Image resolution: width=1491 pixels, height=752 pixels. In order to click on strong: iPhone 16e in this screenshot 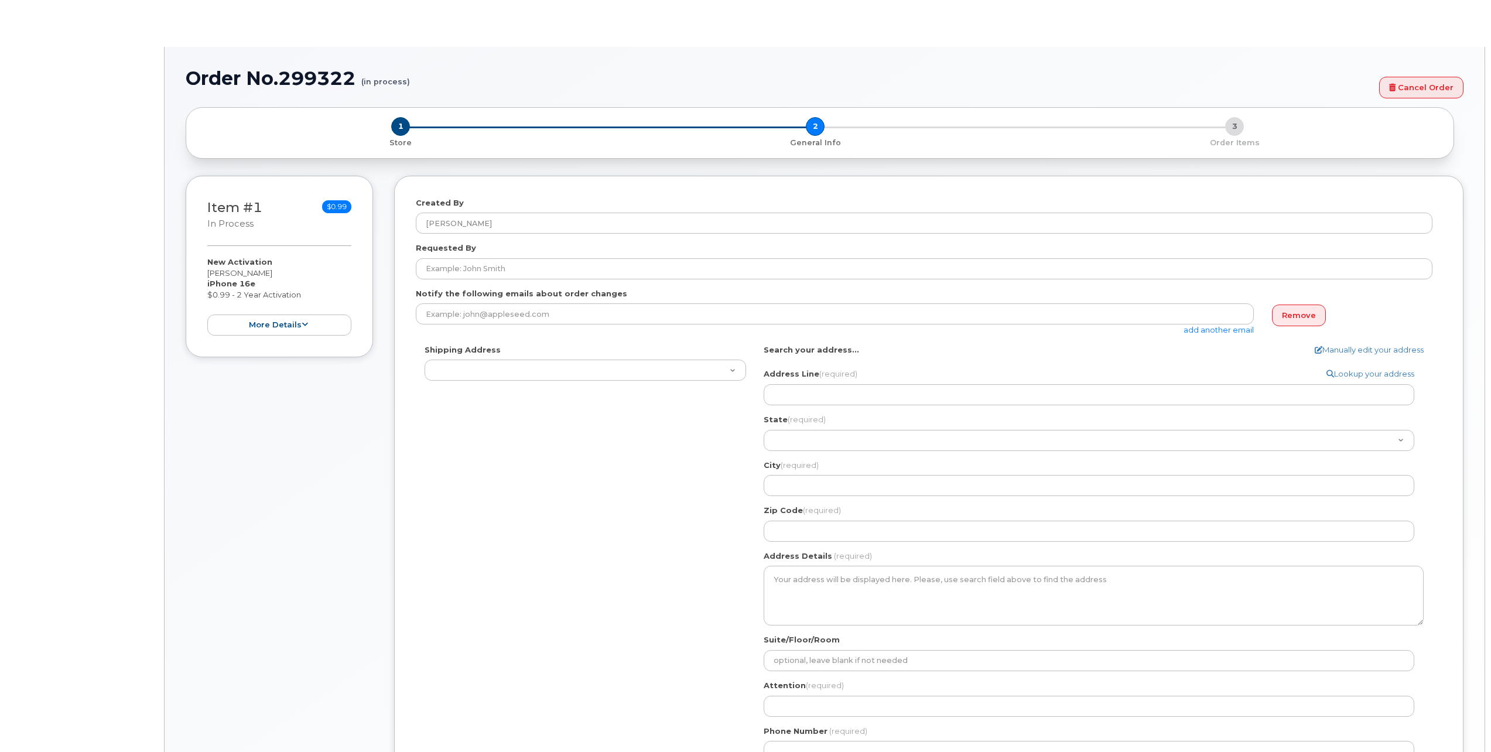, I will do `click(231, 283)`.